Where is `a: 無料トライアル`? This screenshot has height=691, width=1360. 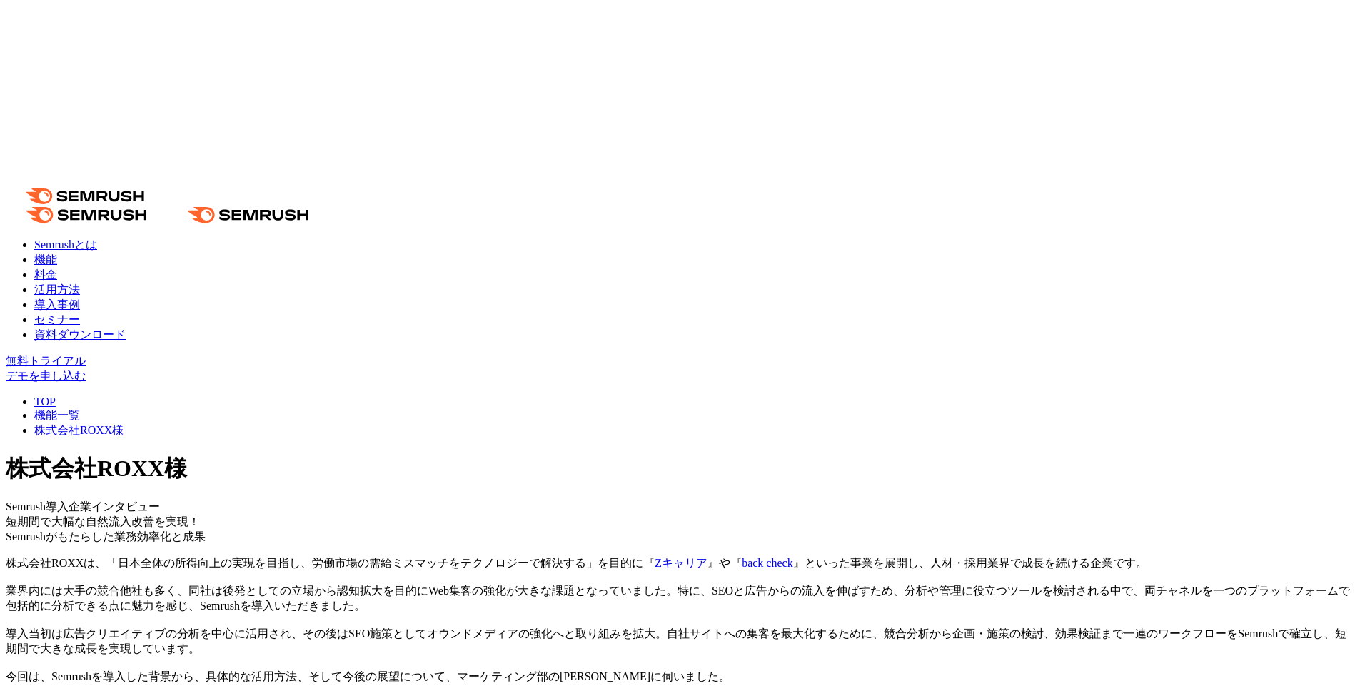 a: 無料トライアル is located at coordinates (46, 360).